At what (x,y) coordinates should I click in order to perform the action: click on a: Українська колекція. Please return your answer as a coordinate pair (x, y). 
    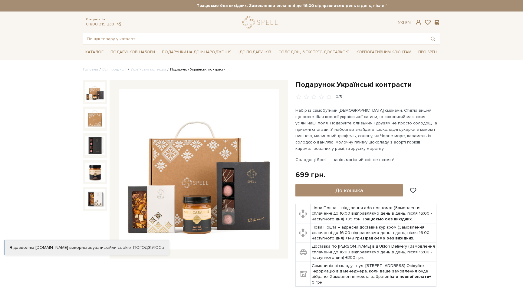
    Looking at the image, I should click on (148, 69).